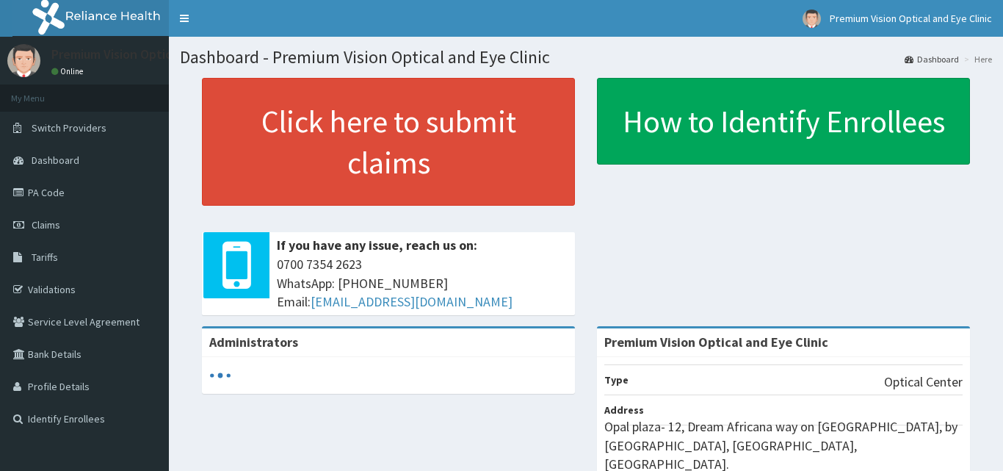 The height and width of the screenshot is (471, 1003). I want to click on b: Type, so click(616, 380).